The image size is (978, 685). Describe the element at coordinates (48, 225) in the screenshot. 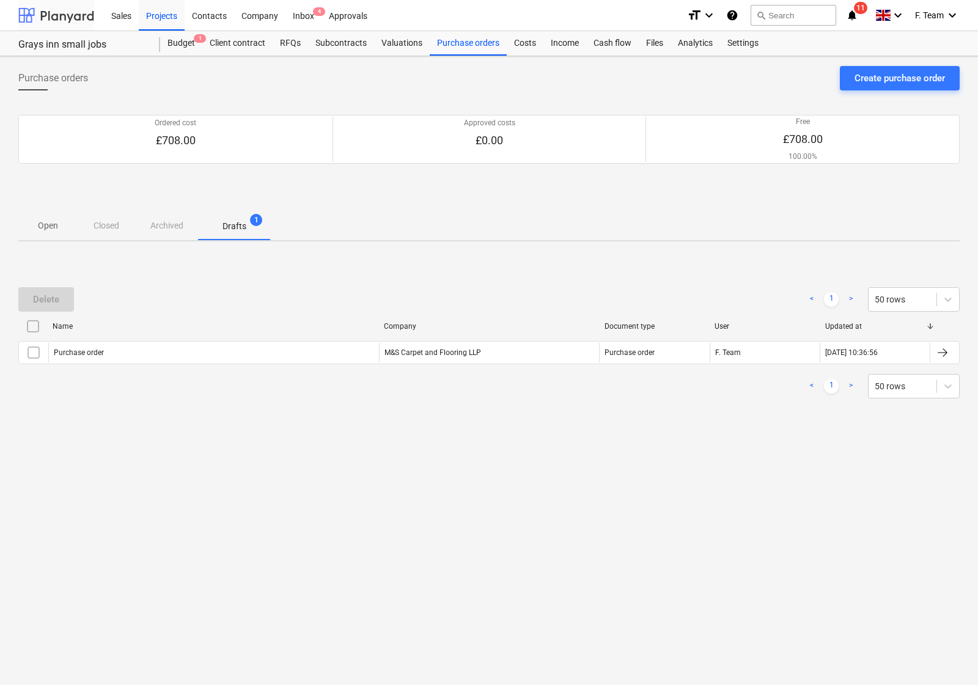

I see `p: Open` at that location.